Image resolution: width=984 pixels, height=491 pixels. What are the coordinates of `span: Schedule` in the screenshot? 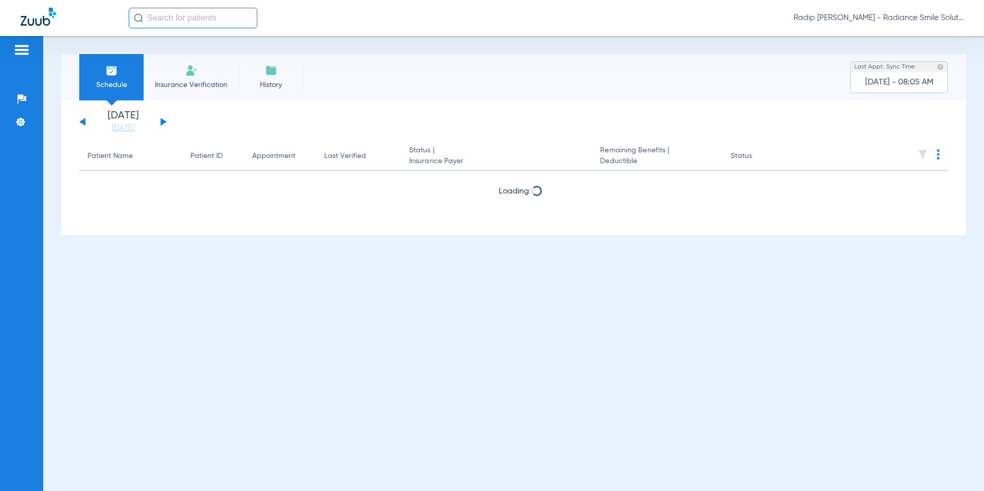 It's located at (111, 85).